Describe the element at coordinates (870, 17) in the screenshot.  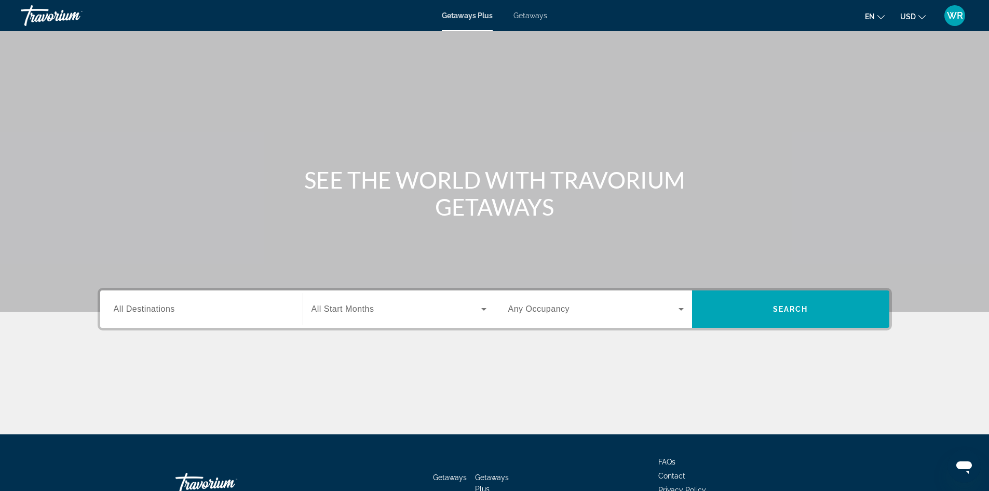
I see `span: en` at that location.